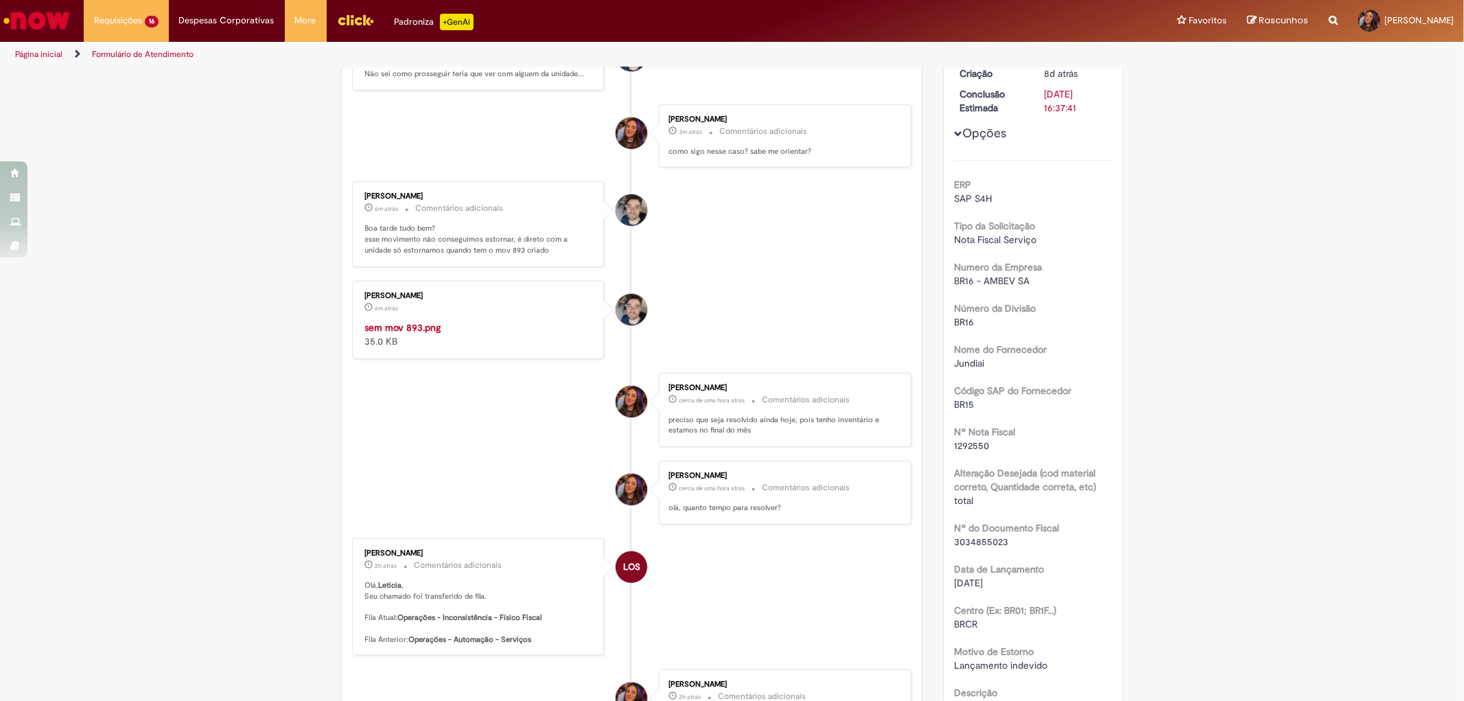 The image size is (1464, 701). Describe the element at coordinates (1061, 73) in the screenshot. I see `span: 8d atrás` at that location.